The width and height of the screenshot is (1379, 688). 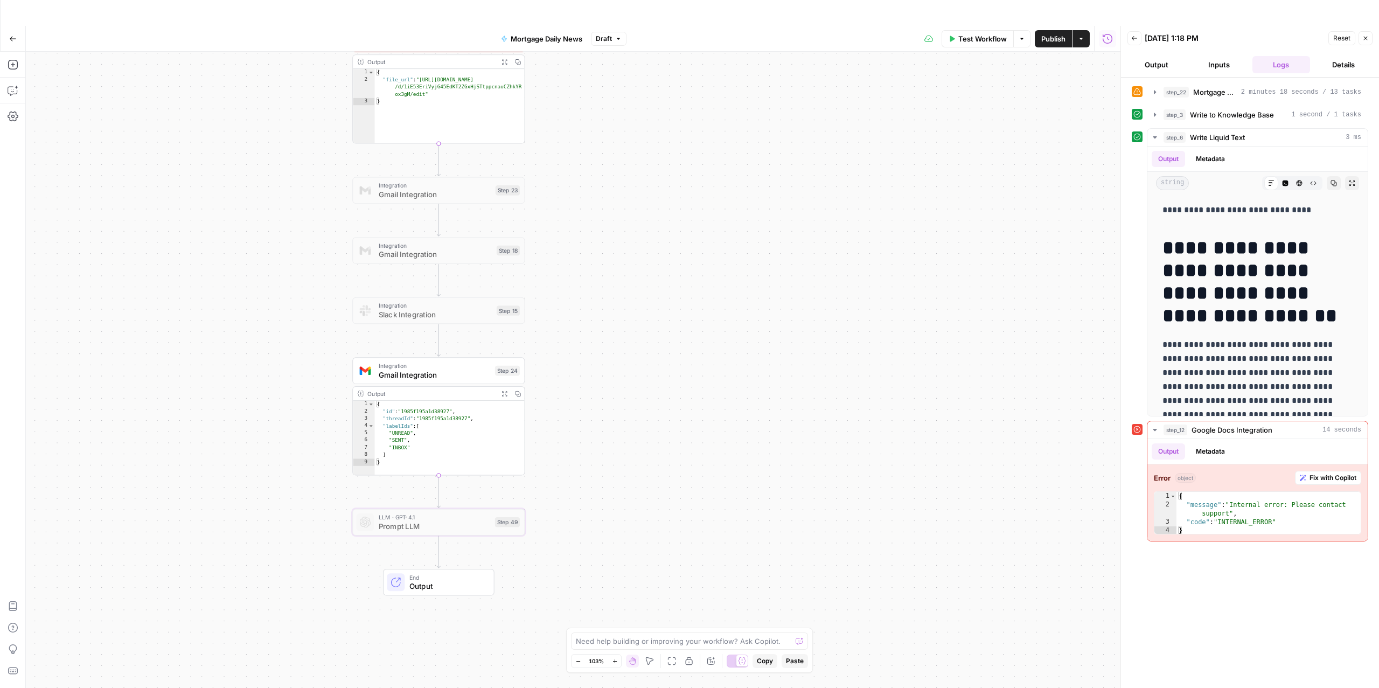 I want to click on span: step_6, so click(x=1174, y=137).